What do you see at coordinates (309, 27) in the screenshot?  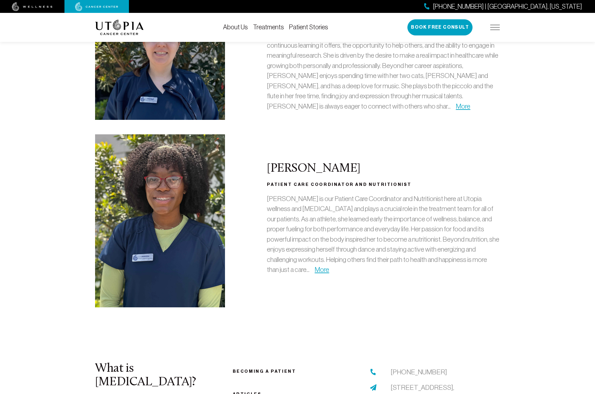 I see `a: Patient Stories` at bounding box center [309, 27].